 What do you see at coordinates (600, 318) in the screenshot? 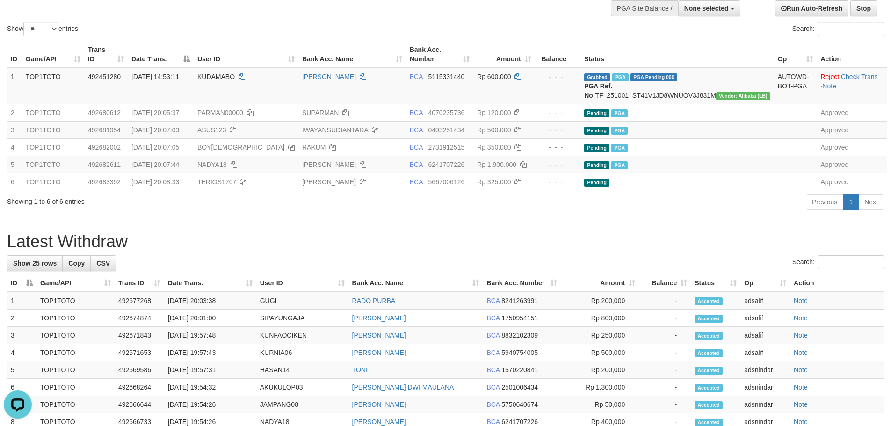
I see `td: Rp 800,000` at bounding box center [600, 318].